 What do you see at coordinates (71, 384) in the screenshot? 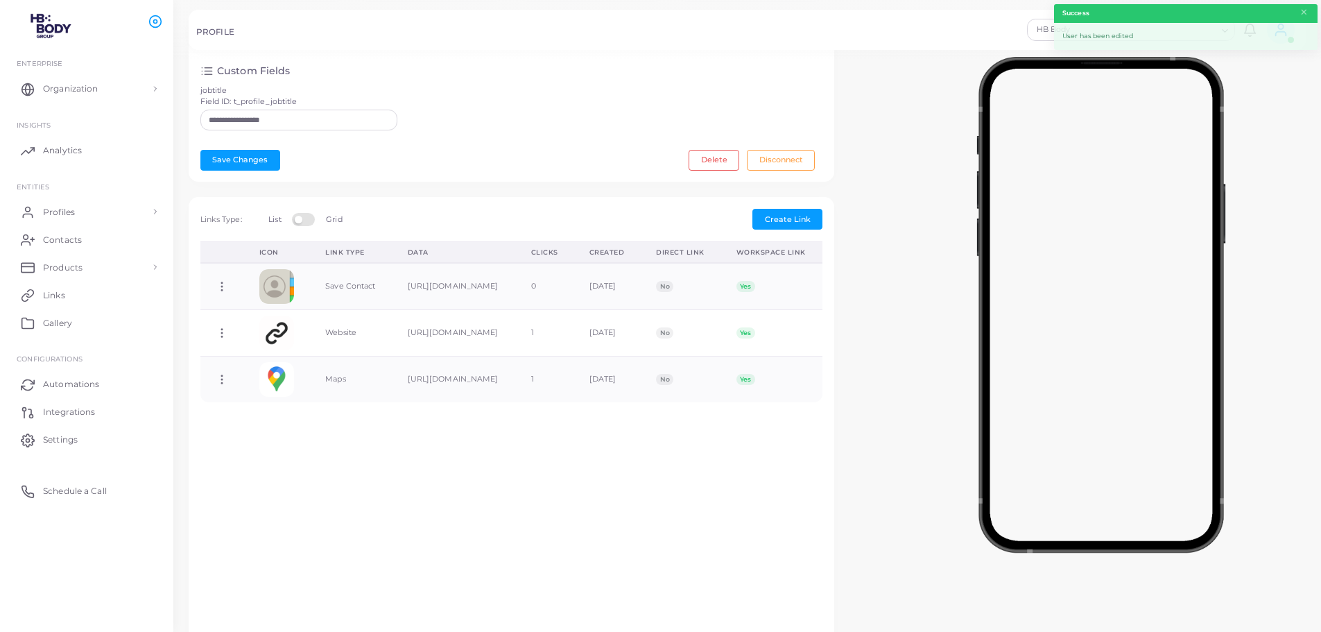
I see `span: Automations` at bounding box center [71, 384].